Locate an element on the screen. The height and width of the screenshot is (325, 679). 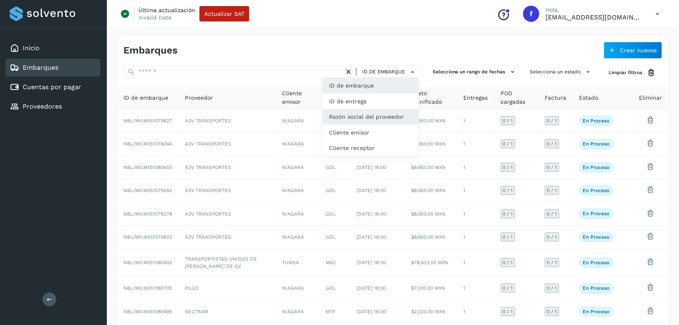
p: Última actualización is located at coordinates (167, 10).